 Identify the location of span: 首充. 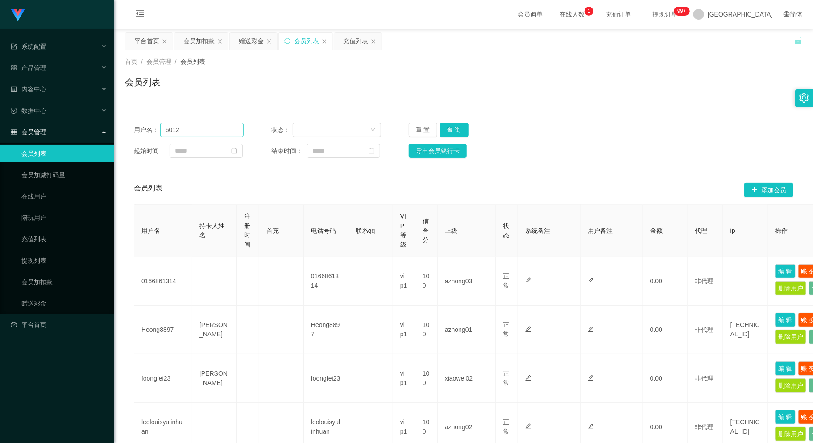
(273, 231).